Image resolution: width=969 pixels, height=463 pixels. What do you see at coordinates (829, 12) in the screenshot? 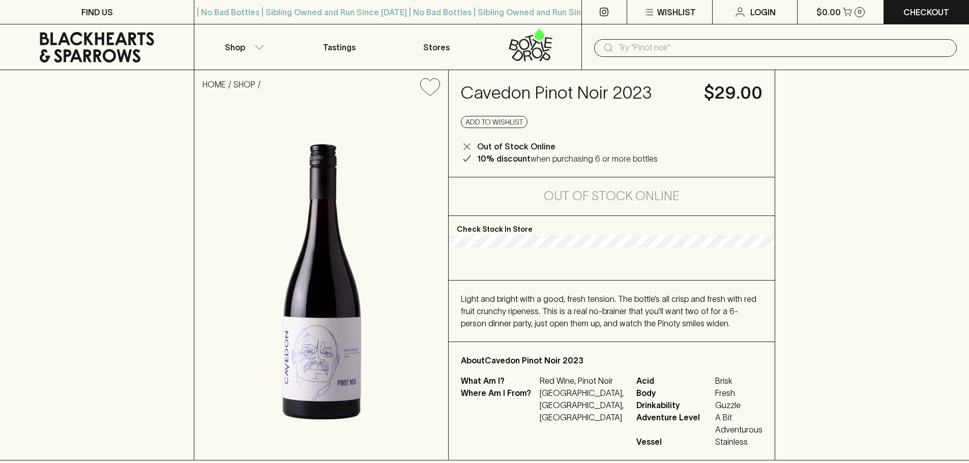
I see `p: $0.00` at bounding box center [829, 12].